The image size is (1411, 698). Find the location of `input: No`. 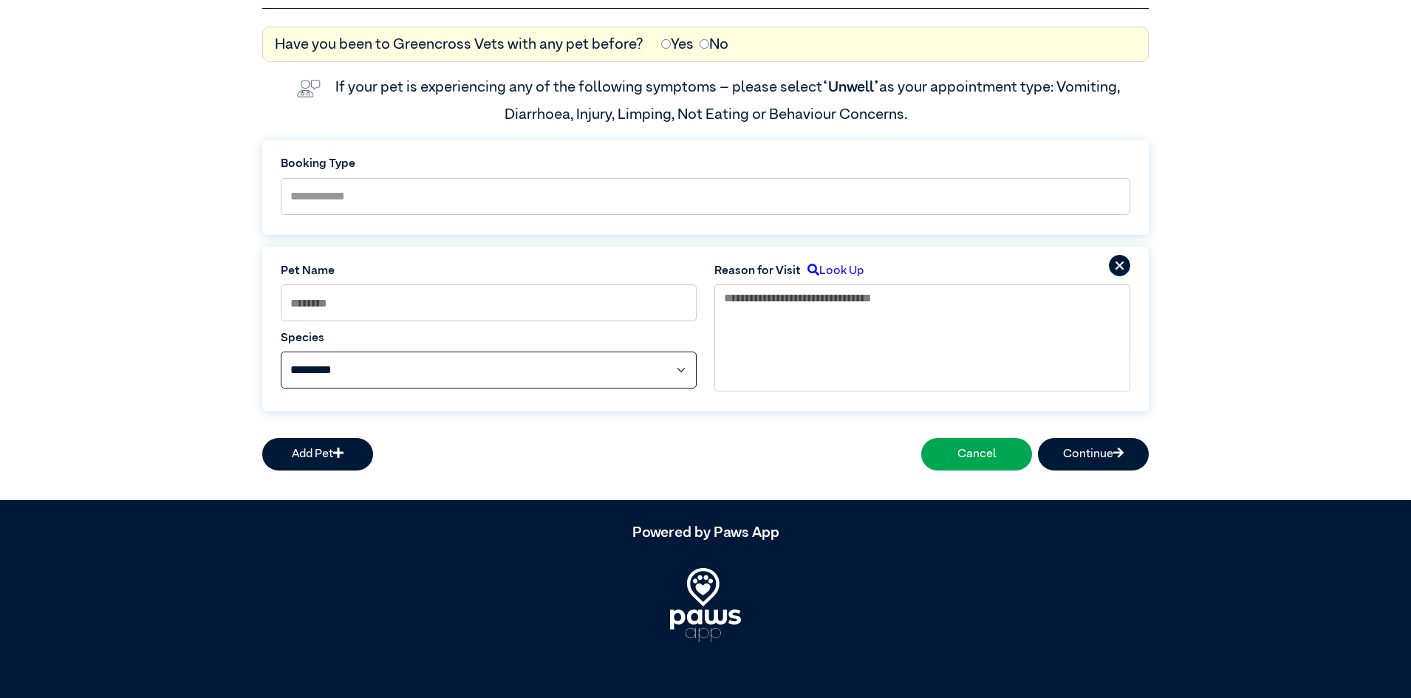

input: No is located at coordinates (704, 44).